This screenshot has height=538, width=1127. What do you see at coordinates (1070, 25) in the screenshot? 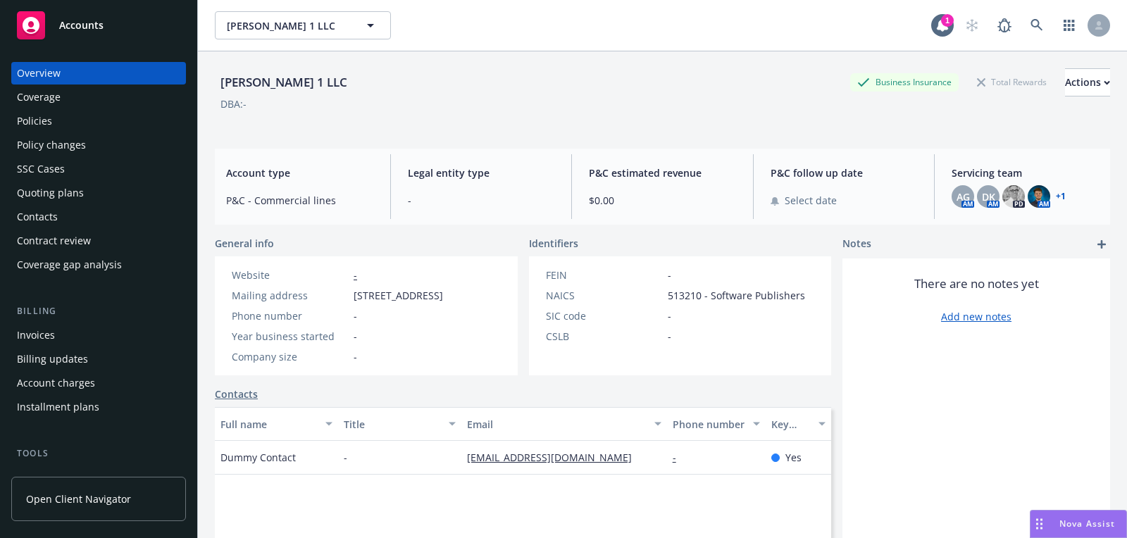
I see `a: Switch app` at bounding box center [1070, 25].